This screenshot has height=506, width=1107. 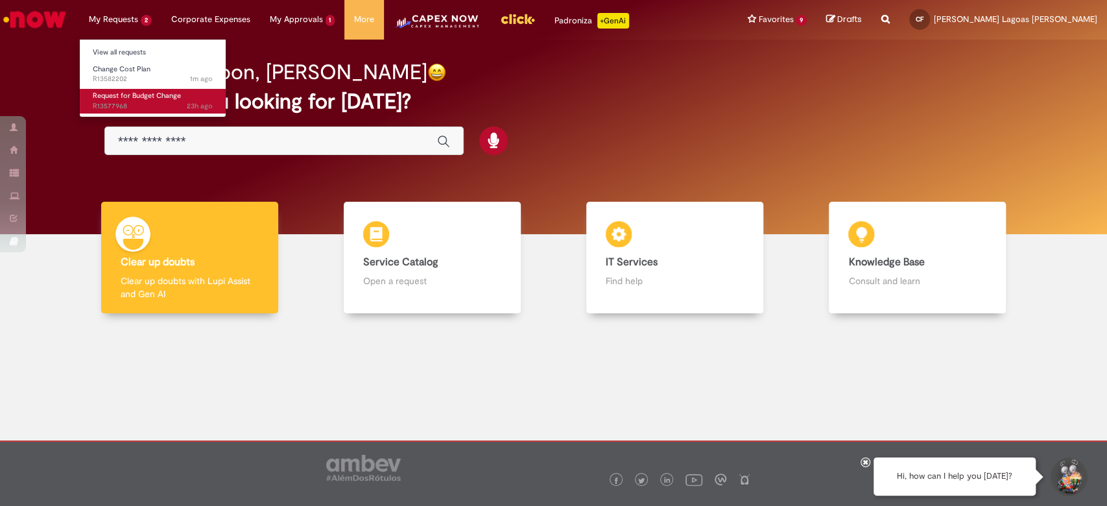 What do you see at coordinates (776, 19) in the screenshot?
I see `span: Favorites` at bounding box center [776, 19].